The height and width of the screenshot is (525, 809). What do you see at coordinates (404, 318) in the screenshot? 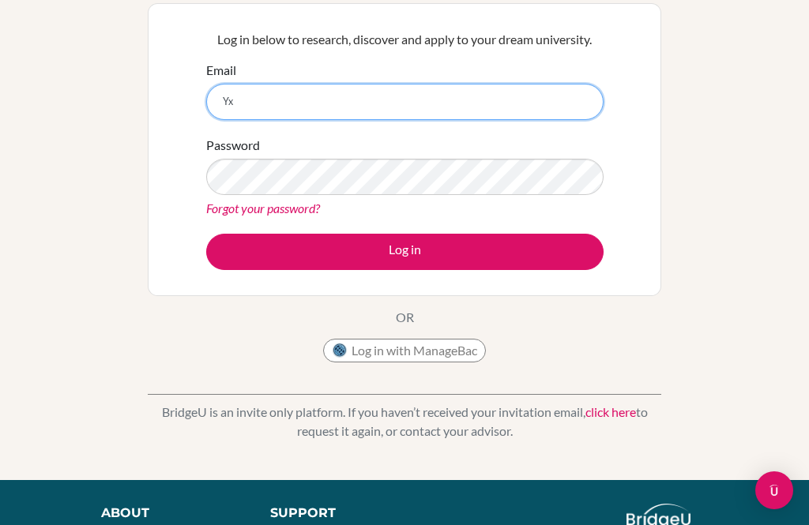
I see `p: OR` at bounding box center [404, 318].